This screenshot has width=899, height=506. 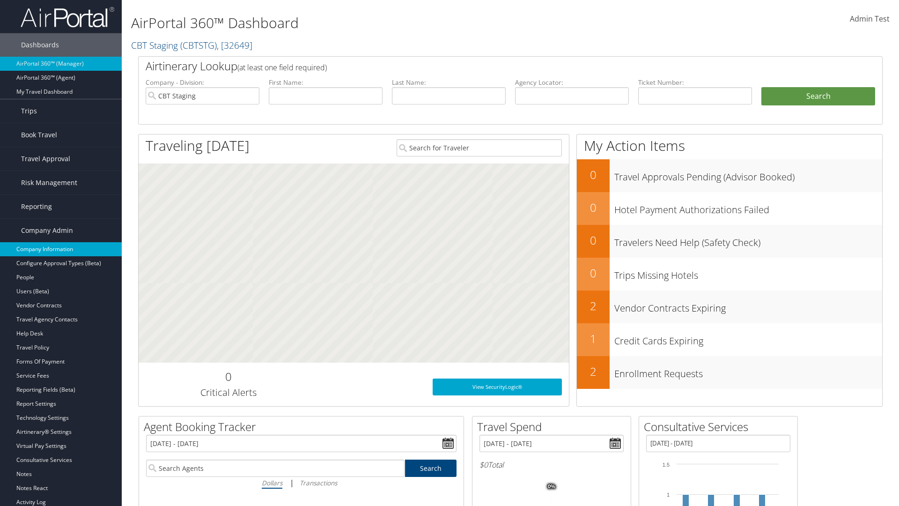 What do you see at coordinates (479, 66) in the screenshot?
I see `h2: Airtinerary Lookup` at bounding box center [479, 66].